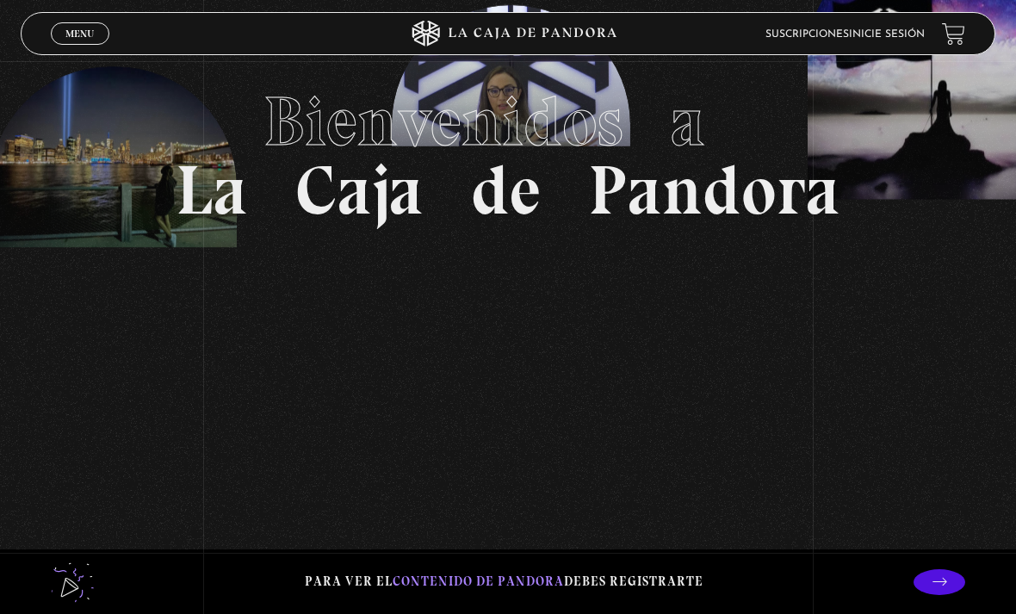 The height and width of the screenshot is (614, 1016). Describe the element at coordinates (79, 34) in the screenshot. I see `span: Menu` at that location.